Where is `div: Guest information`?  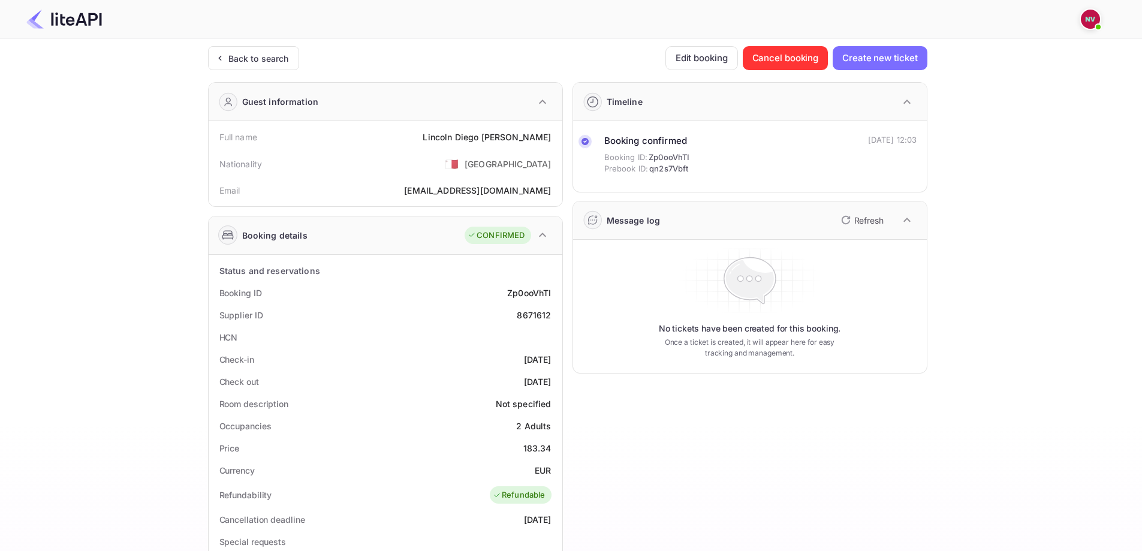 div: Guest information is located at coordinates (280, 101).